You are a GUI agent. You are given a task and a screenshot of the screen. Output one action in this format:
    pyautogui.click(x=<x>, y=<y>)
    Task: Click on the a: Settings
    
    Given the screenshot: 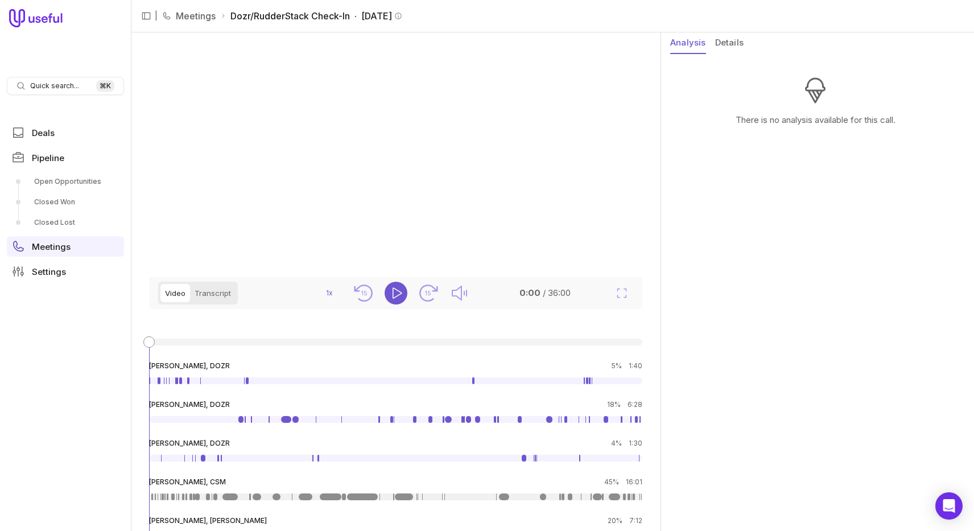 What is the action you would take?
    pyautogui.click(x=65, y=271)
    